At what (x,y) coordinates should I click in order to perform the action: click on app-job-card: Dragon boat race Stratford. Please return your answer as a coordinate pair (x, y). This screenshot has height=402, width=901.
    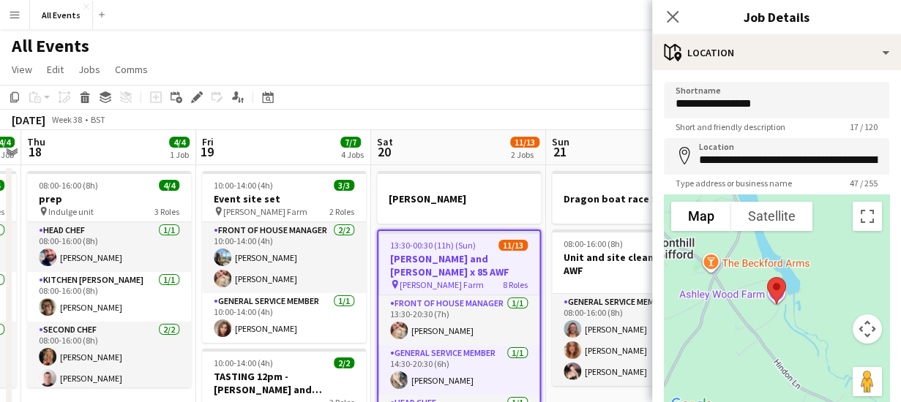
    Looking at the image, I should click on (634, 198).